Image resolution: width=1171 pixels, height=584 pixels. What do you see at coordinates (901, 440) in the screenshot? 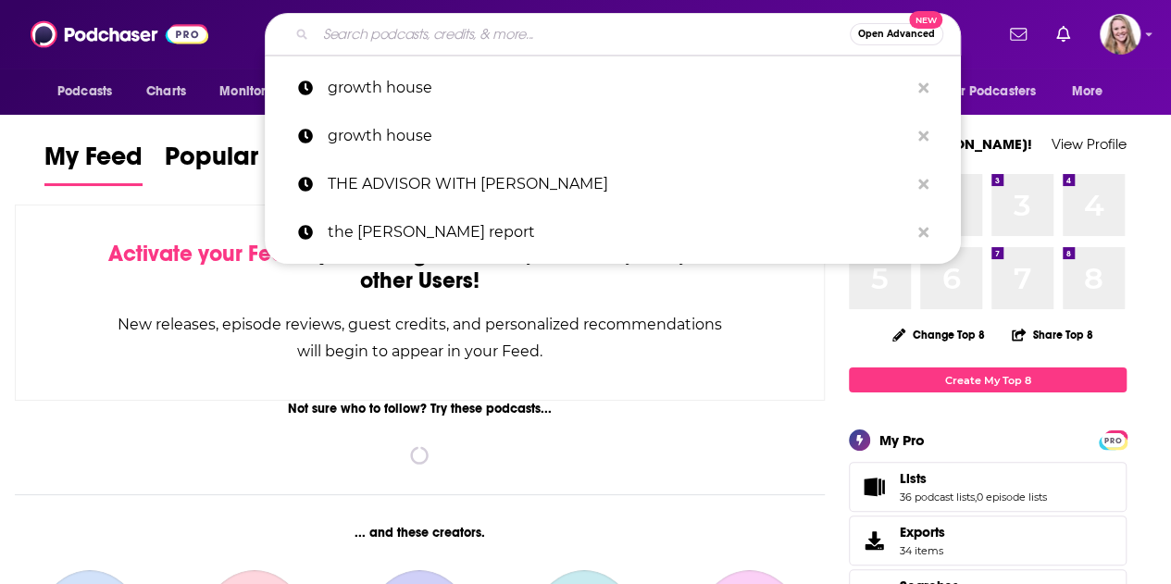
I see `div: My Pro` at bounding box center [901, 440].